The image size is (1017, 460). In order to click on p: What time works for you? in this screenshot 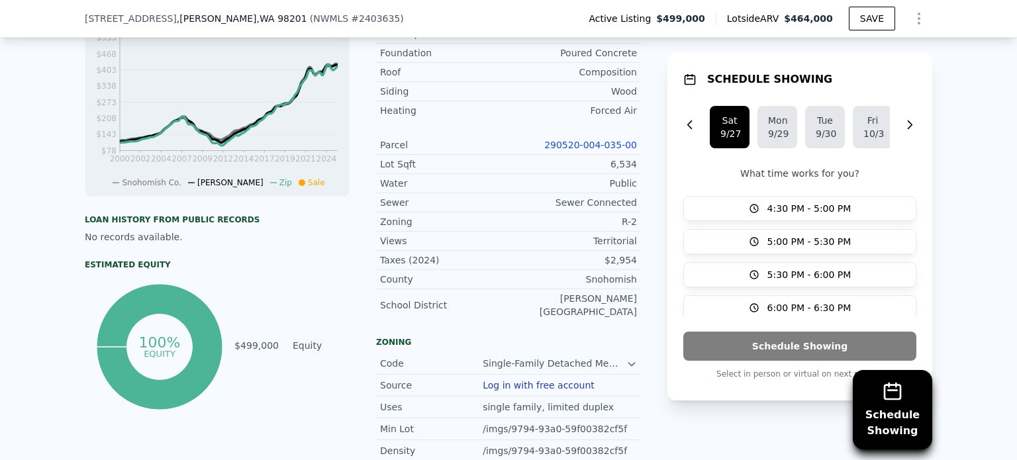, I will do `click(800, 173)`.